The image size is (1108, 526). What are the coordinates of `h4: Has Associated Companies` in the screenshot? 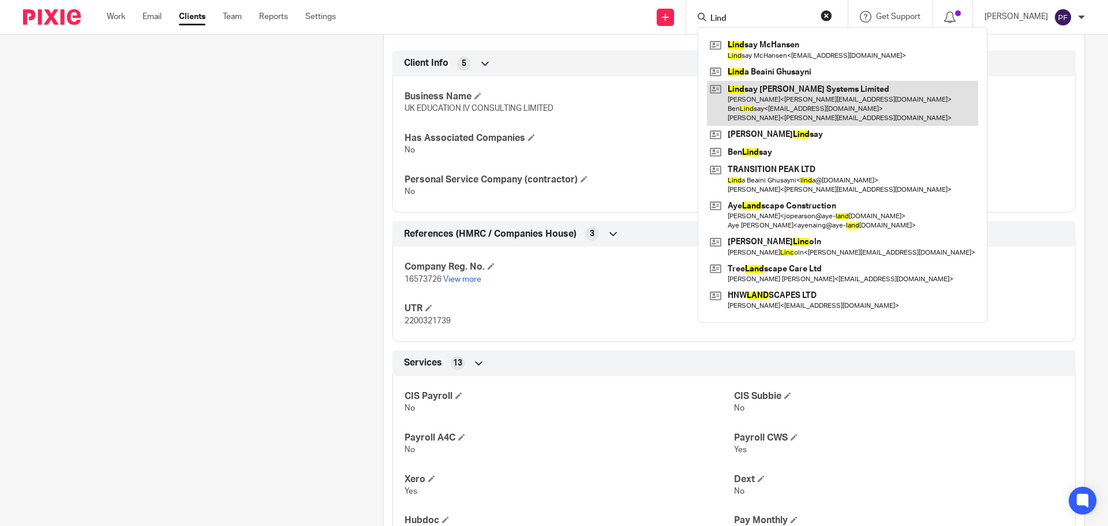 It's located at (569, 138).